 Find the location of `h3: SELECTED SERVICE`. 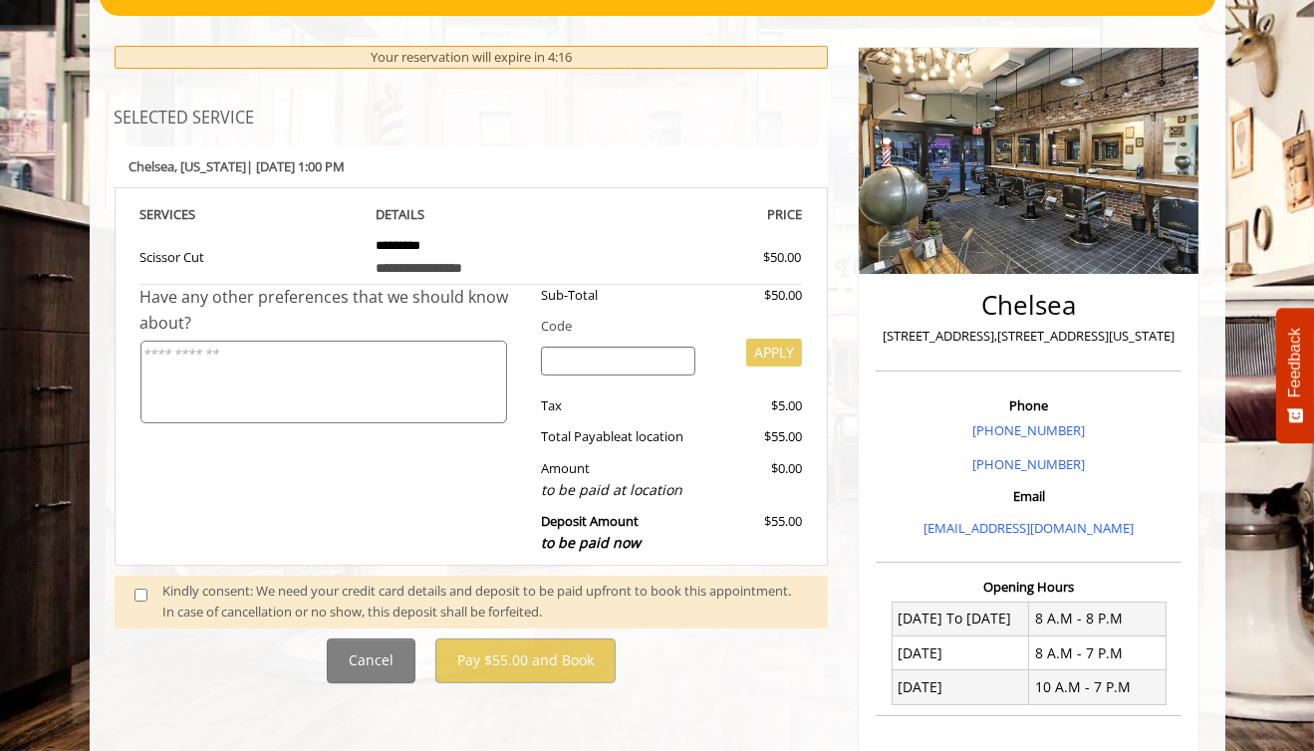

h3: SELECTED SERVICE is located at coordinates (471, 119).